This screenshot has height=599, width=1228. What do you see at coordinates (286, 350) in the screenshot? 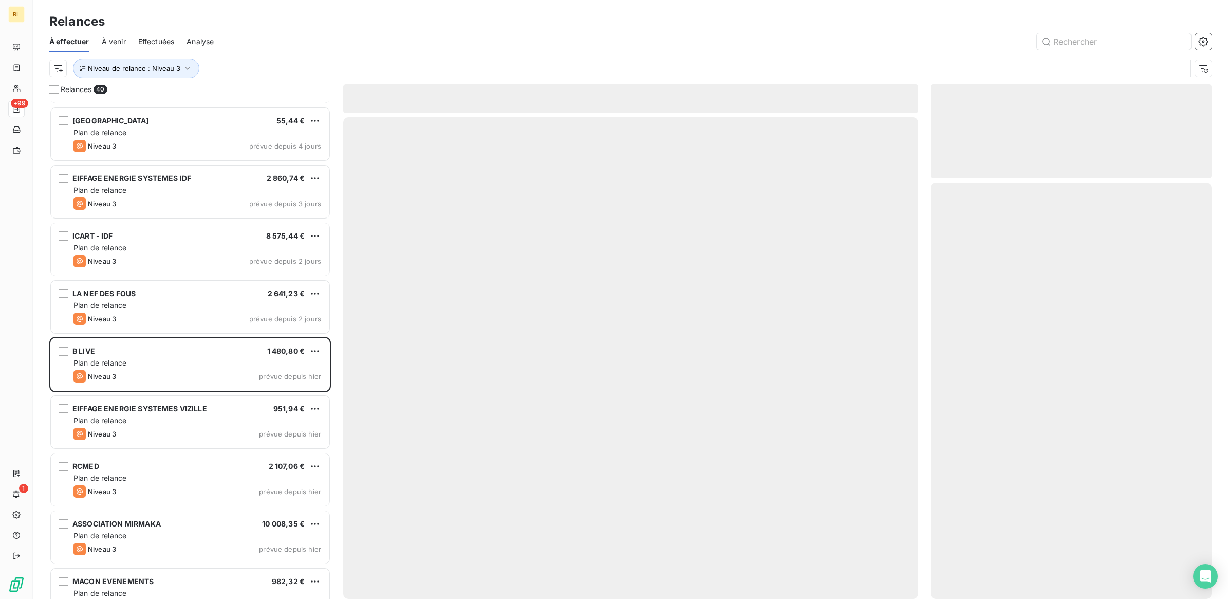
I see `span: 1 480,80 €` at bounding box center [286, 350].